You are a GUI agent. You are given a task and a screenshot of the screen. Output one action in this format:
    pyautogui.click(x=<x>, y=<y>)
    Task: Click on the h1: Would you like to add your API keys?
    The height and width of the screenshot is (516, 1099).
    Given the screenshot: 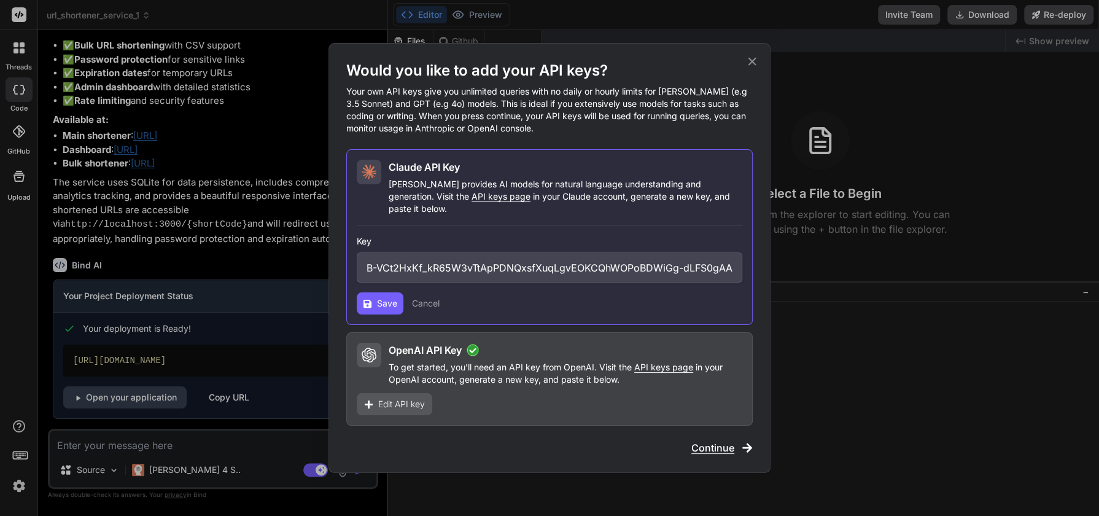 What is the action you would take?
    pyautogui.click(x=550, y=71)
    